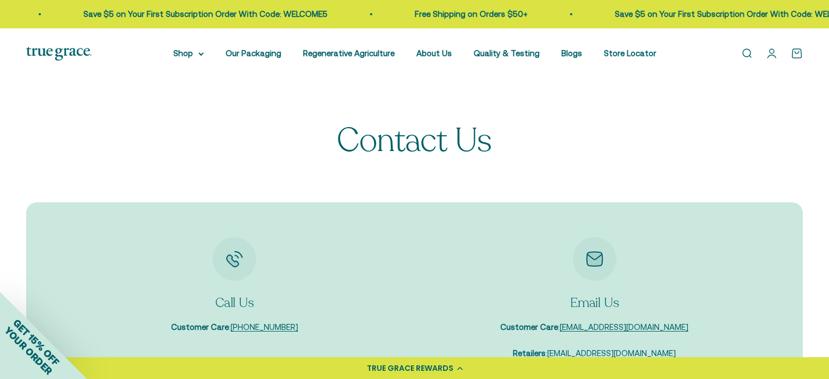  Describe the element at coordinates (410, 368) in the screenshot. I see `div: TRUE GRACE REWARDS` at that location.